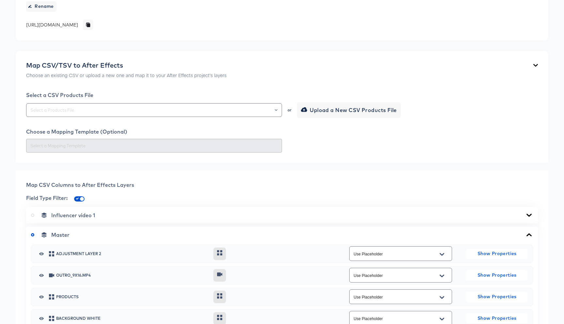  Describe the element at coordinates (47, 198) in the screenshot. I see `span: Field Type Filter:` at that location.